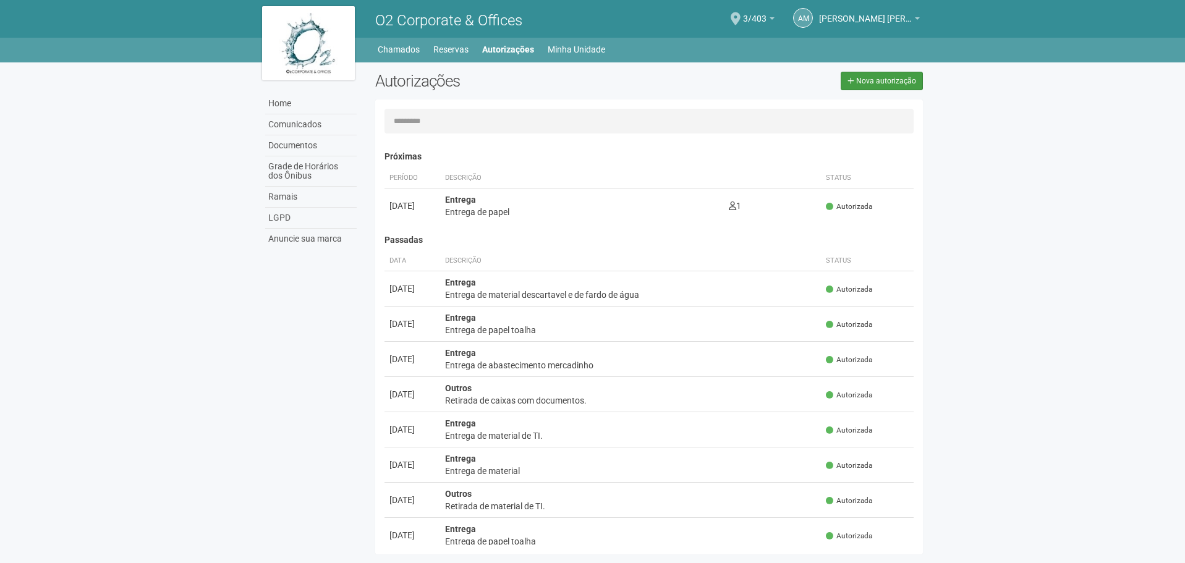 The image size is (1185, 563). I want to click on h2: Autorizações, so click(507, 81).